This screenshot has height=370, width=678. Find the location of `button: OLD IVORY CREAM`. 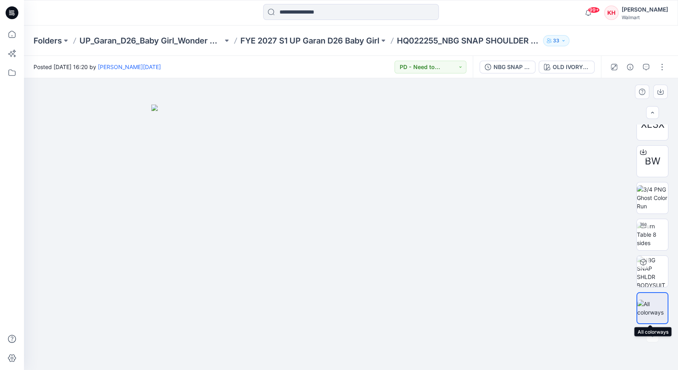

button: OLD IVORY CREAM is located at coordinates (566, 67).